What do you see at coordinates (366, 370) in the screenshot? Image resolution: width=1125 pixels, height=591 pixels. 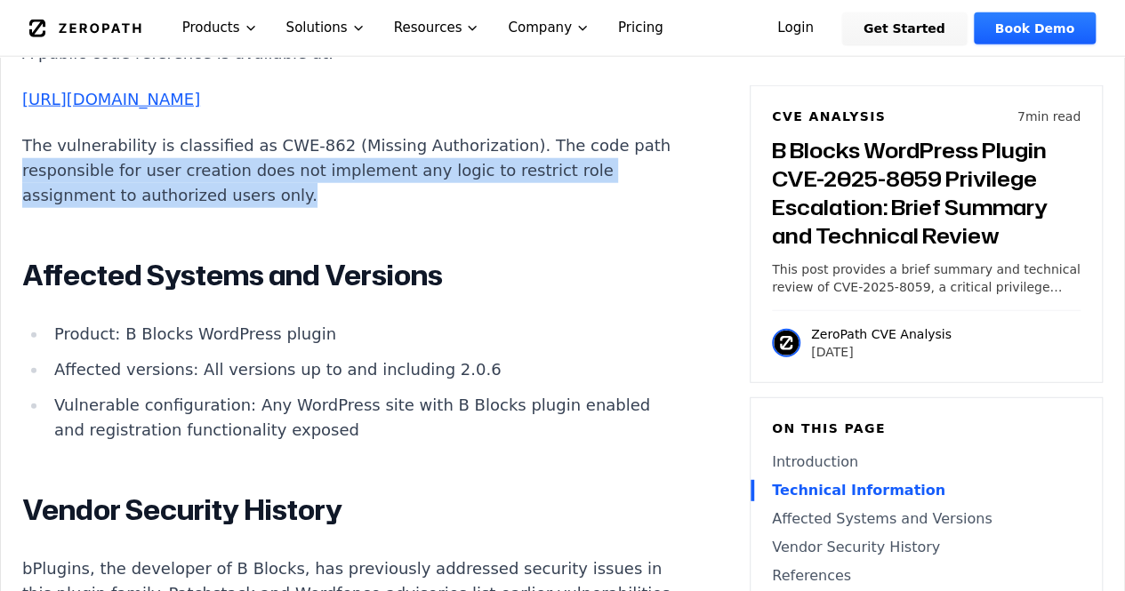 I see `li: Affected versions: All versions up to and including 2.0.6` at bounding box center [366, 370].